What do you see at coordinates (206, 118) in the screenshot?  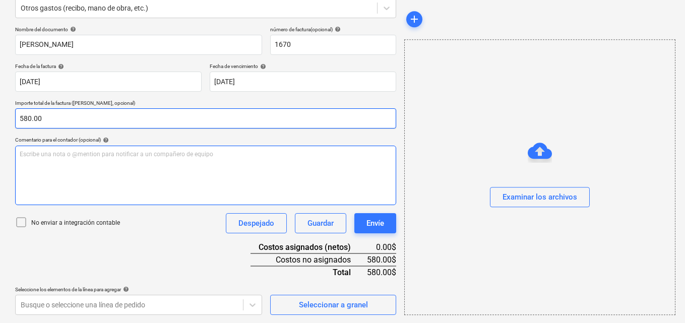 I see `input: Importe total de la factura (coste neto, opcional)` at bounding box center [206, 118].